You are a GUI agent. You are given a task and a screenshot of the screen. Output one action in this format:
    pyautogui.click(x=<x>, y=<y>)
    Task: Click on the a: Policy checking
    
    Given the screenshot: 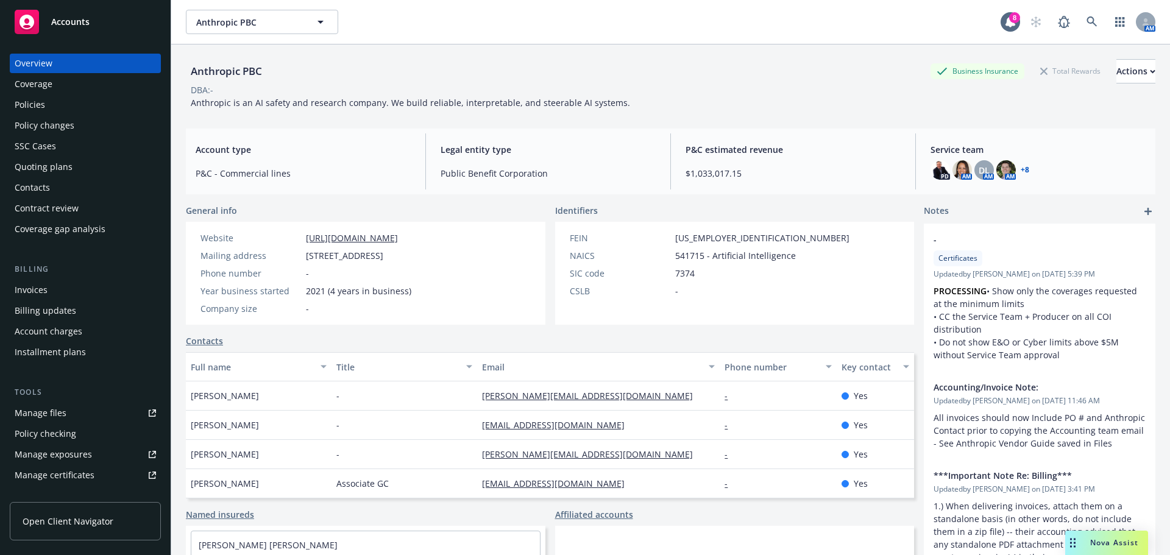 What is the action you would take?
    pyautogui.click(x=85, y=434)
    